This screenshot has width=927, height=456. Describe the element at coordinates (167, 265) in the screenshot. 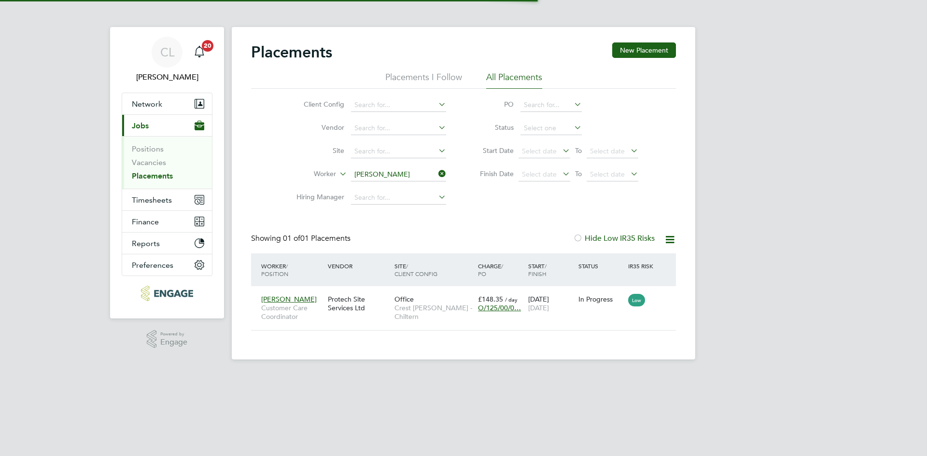

I see `button: Preferences` at that location.